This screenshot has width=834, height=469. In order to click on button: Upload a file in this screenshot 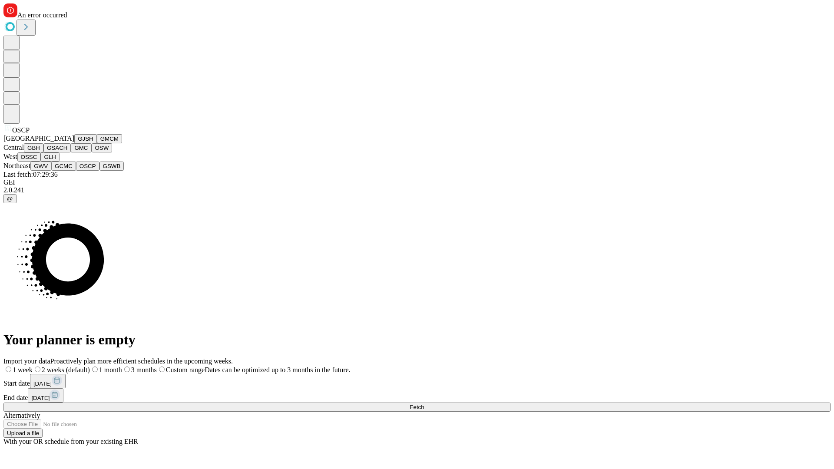, I will do `click(23, 433)`.